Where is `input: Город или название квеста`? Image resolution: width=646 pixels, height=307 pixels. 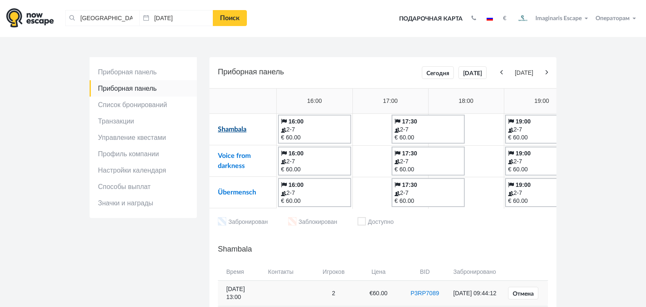 input: Город или название квеста is located at coordinates (102, 18).